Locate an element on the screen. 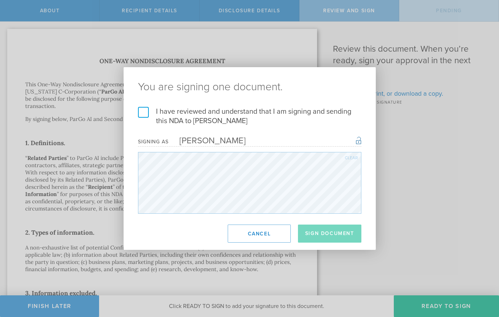 The width and height of the screenshot is (499, 317). ng-pluralize: You are signing one document. is located at coordinates (250, 87).